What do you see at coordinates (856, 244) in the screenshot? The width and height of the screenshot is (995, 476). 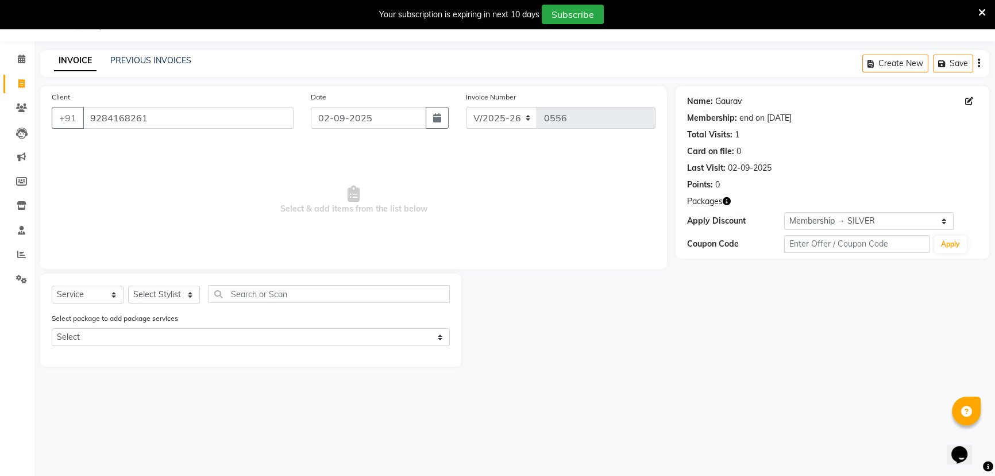 I see `input: Enter Offer / Coupon Code` at bounding box center [856, 244].